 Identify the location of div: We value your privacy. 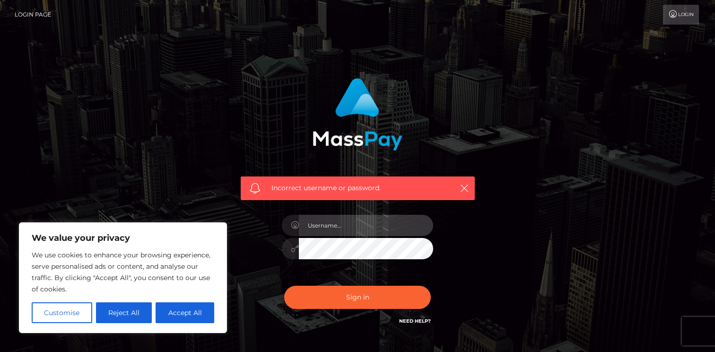
(123, 278).